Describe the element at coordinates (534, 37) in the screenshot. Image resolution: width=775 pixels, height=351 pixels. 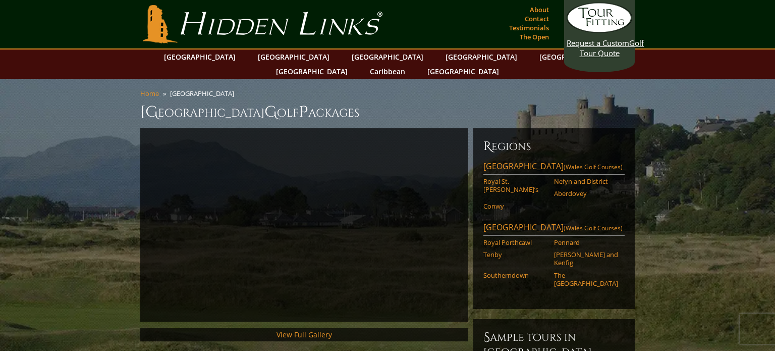
I see `a: The Open` at that location.